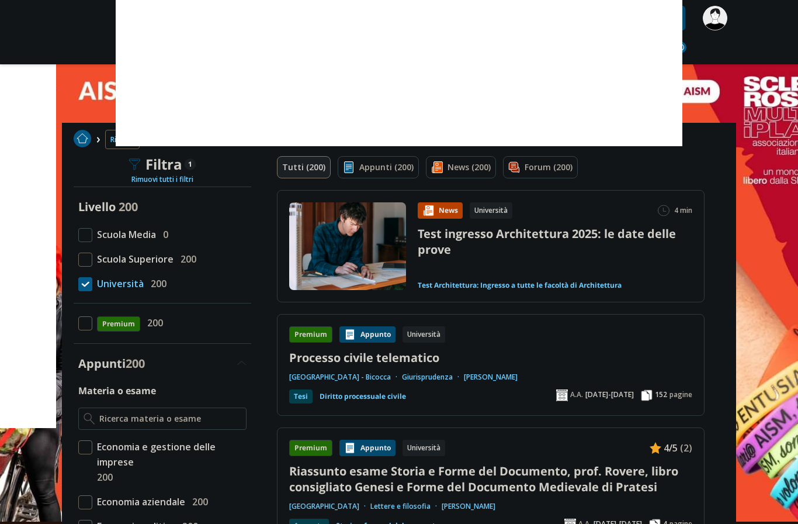 The height and width of the screenshot is (524, 798). I want to click on a: Forum (200), so click(541, 167).